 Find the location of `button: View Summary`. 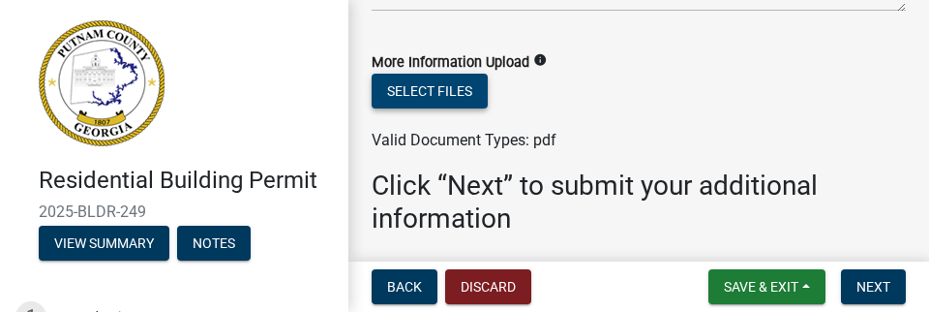

button: View Summary is located at coordinates (104, 243).